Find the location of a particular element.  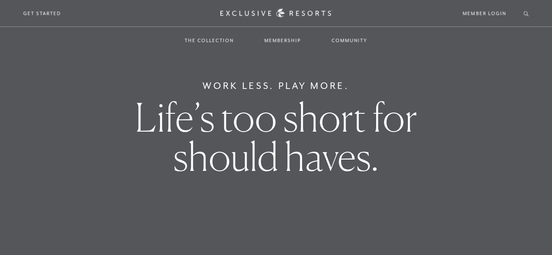

a: Member Login is located at coordinates (484, 14).